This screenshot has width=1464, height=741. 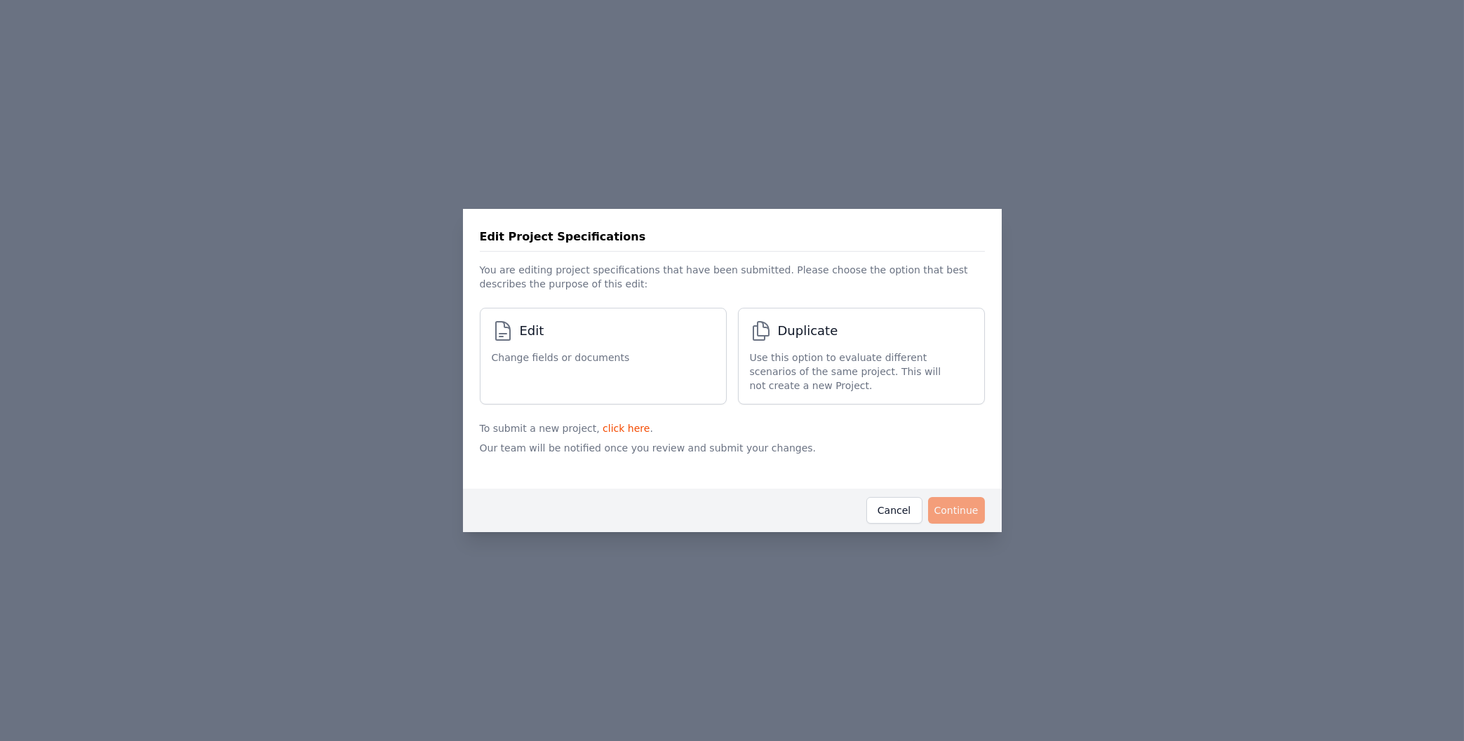 I want to click on button: Continue, so click(x=956, y=511).